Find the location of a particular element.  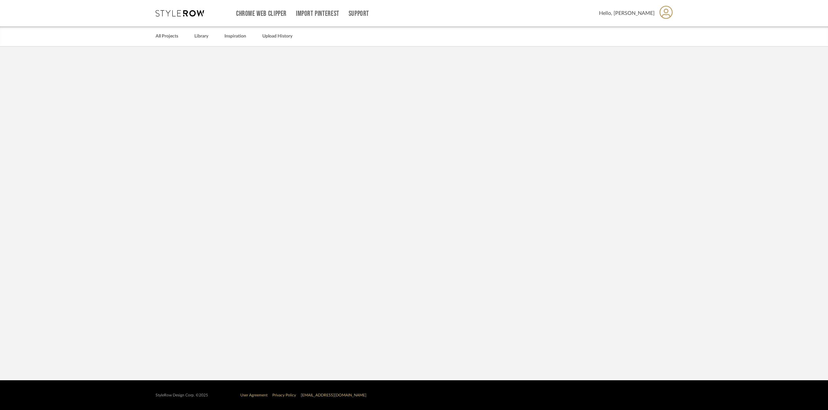

a: Privacy Policy is located at coordinates (284, 395).